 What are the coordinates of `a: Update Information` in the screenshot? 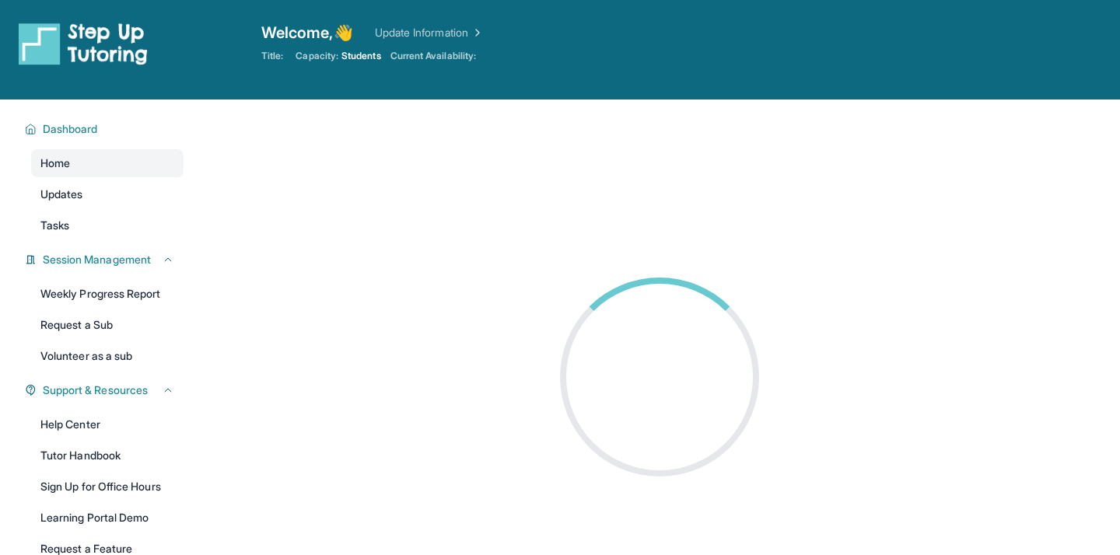 It's located at (429, 33).